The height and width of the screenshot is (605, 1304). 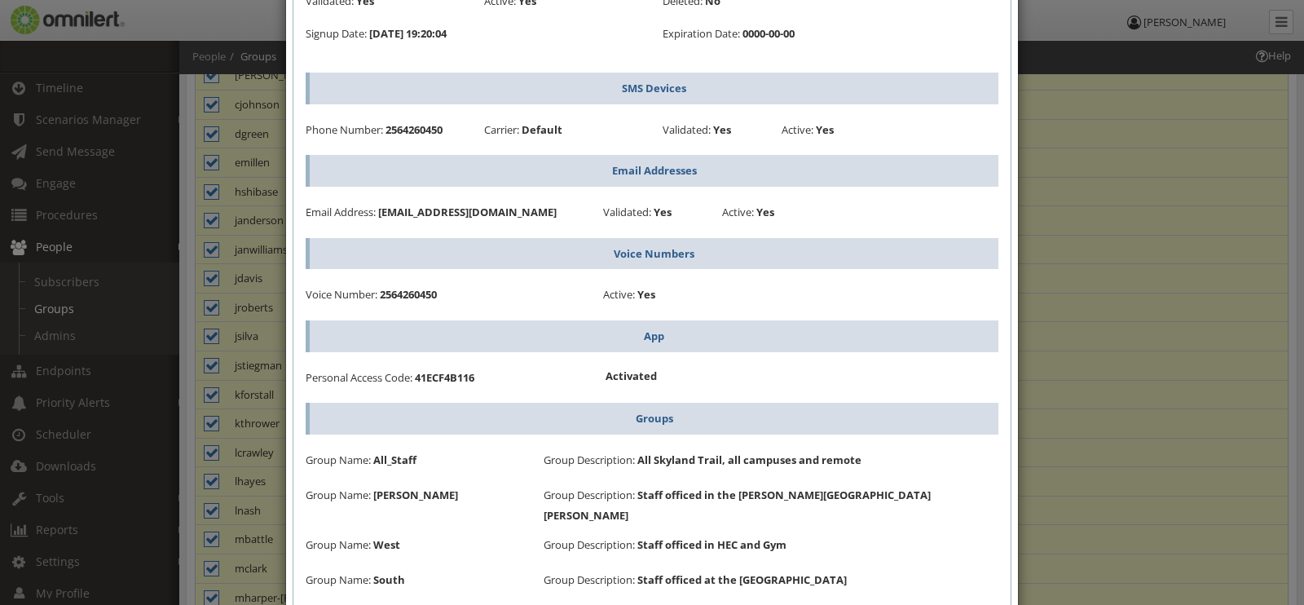 What do you see at coordinates (501, 130) in the screenshot?
I see `label: Carrier:` at bounding box center [501, 130].